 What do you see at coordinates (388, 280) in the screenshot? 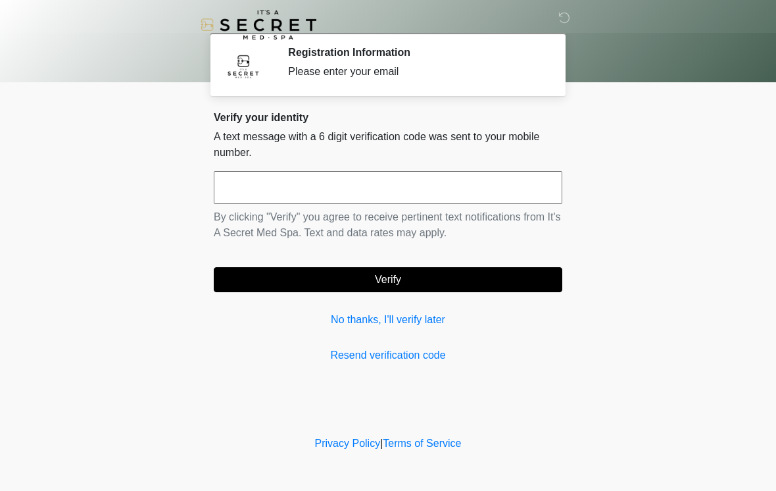
I see `button: Verify` at bounding box center [388, 280].